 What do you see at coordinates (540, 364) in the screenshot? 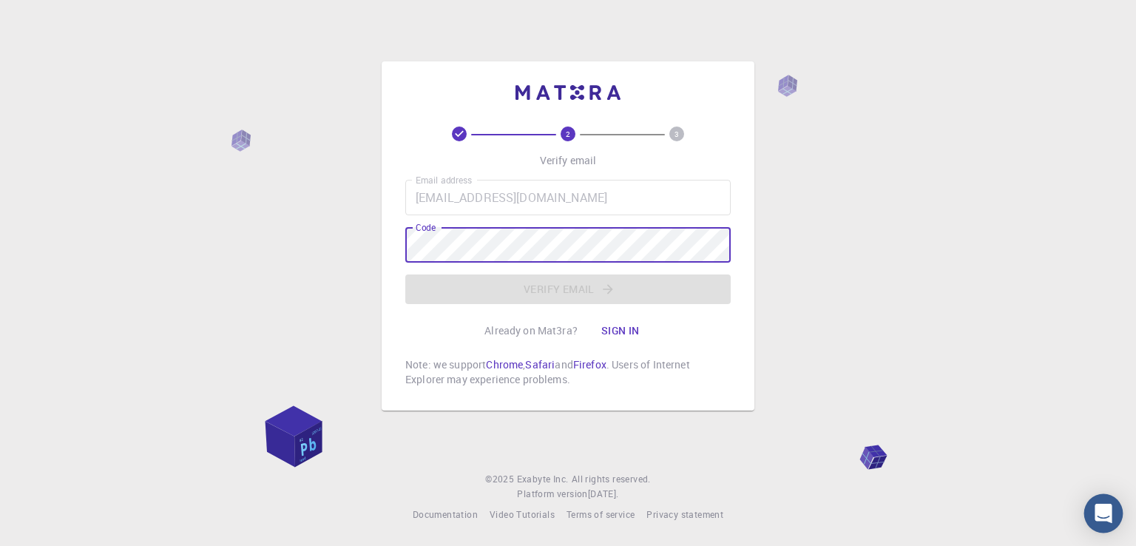
I see `a: Safari` at bounding box center [540, 364].